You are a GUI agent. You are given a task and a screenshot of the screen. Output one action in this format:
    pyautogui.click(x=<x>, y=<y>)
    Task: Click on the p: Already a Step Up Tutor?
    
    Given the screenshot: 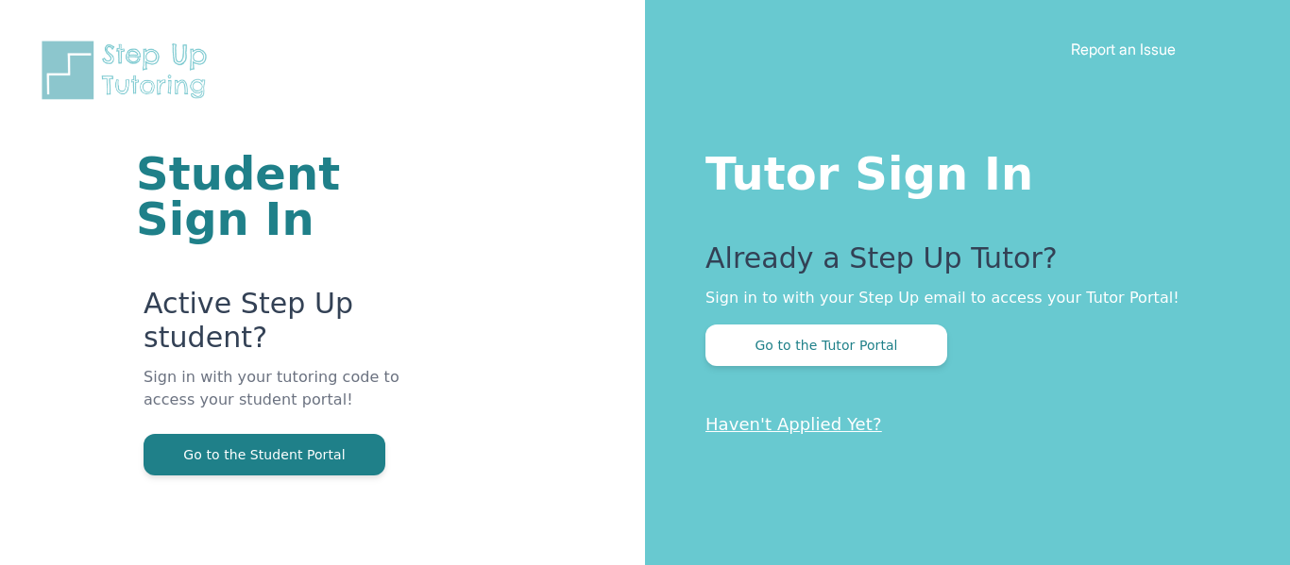 What is the action you would take?
    pyautogui.click(x=959, y=264)
    